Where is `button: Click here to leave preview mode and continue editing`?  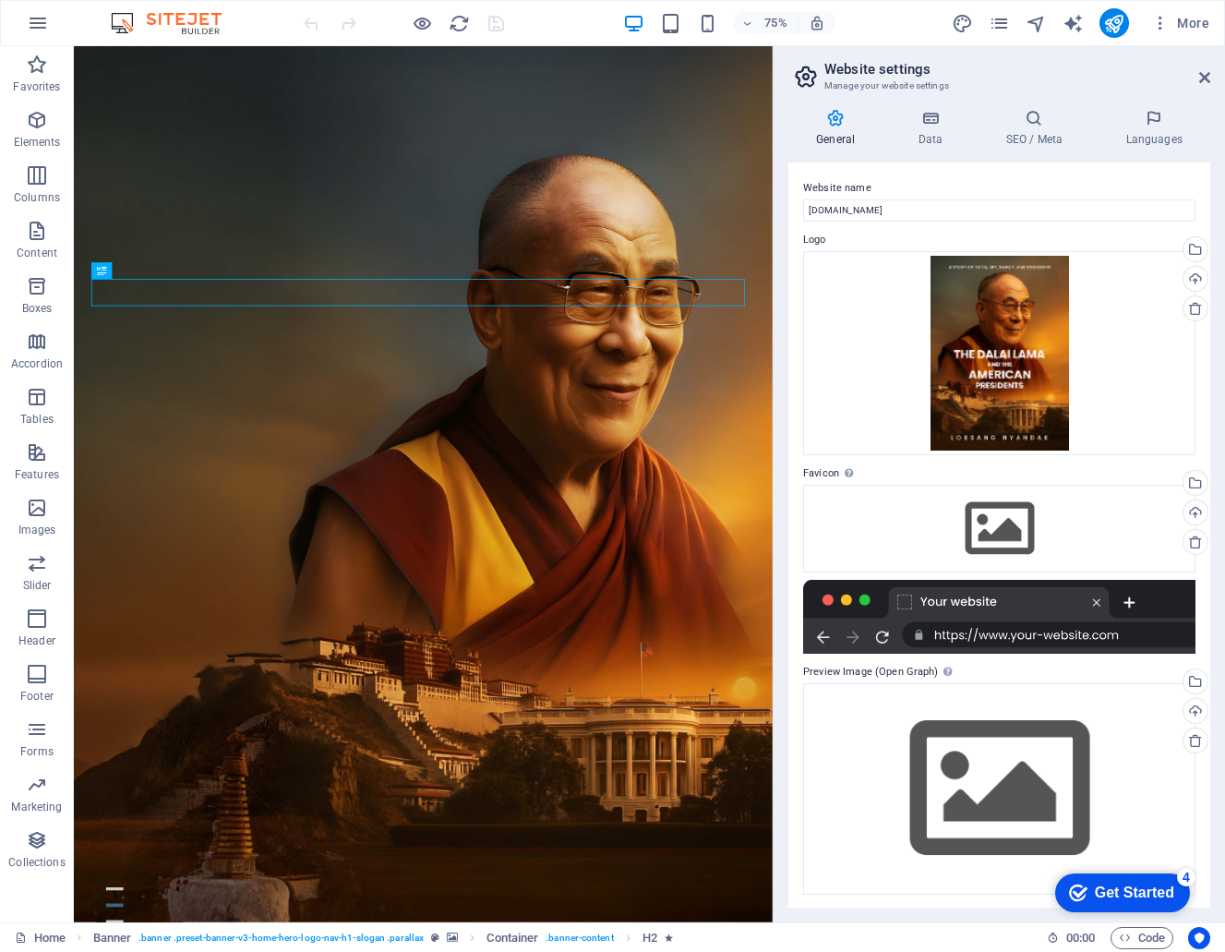 button: Click here to leave preview mode and continue editing is located at coordinates (422, 23).